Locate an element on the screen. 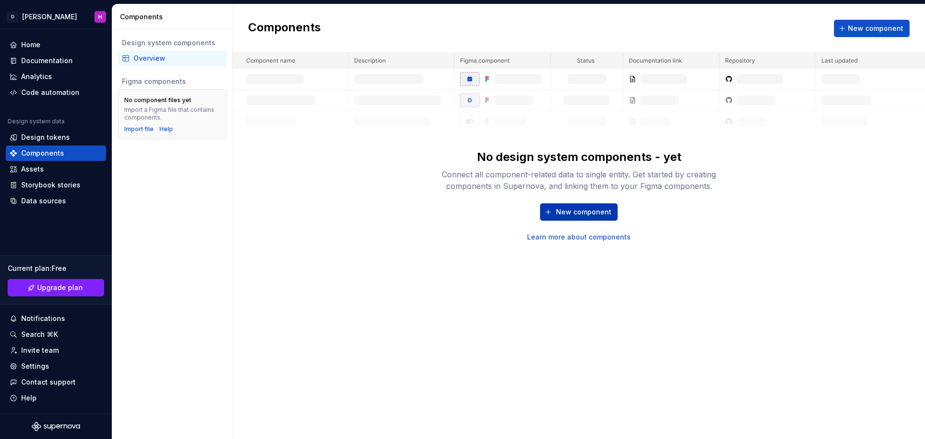 This screenshot has height=439, width=925. a: Code automation is located at coordinates (56, 93).